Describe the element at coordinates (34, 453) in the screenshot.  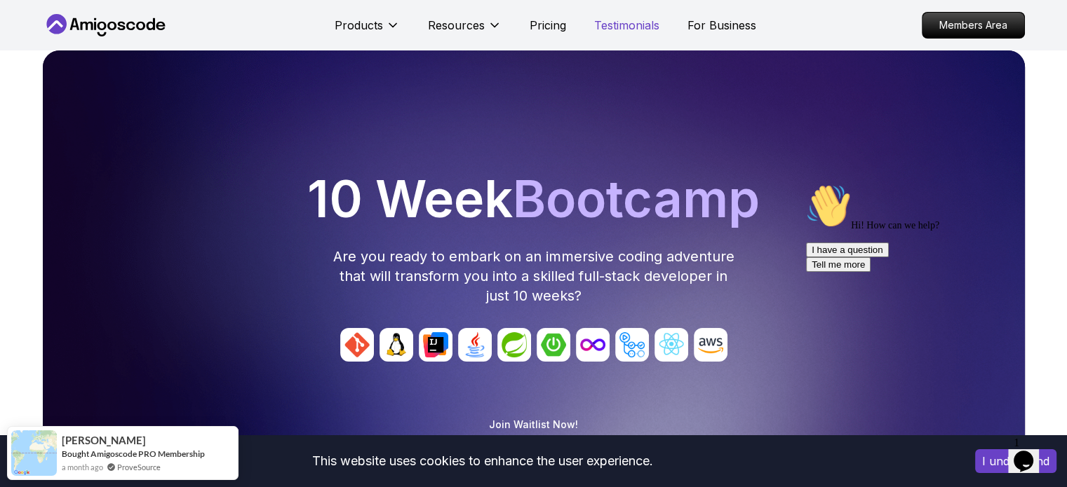
I see `img: provesource social proof notification image` at that location.